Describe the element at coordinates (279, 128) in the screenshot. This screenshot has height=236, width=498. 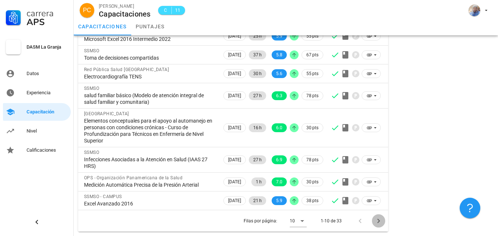
I see `span: 6.0` at that location.